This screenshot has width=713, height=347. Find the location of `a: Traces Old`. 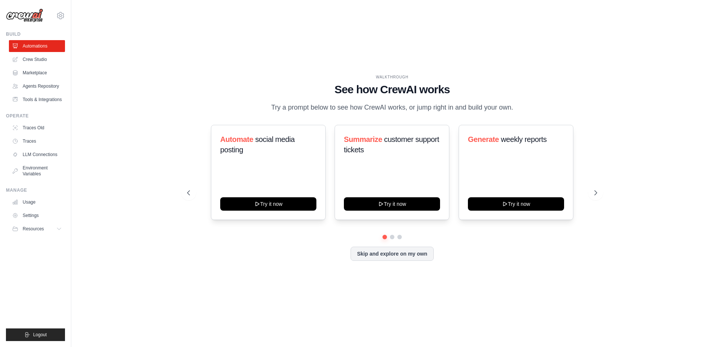

a: Traces Old is located at coordinates (37, 128).